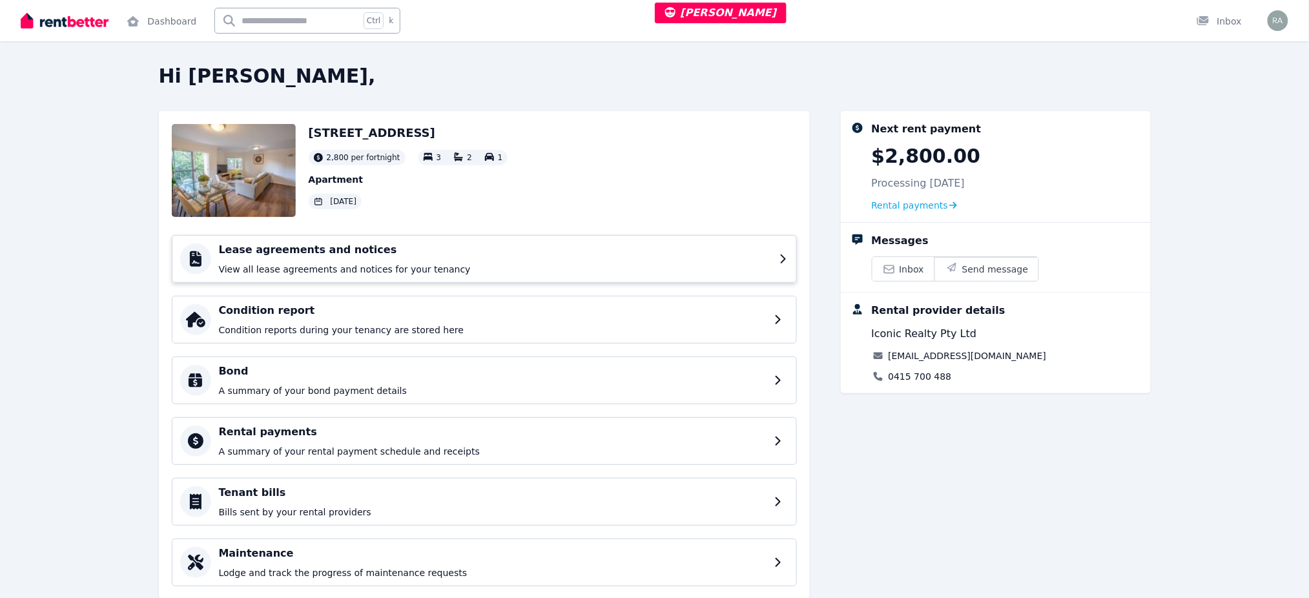  Describe the element at coordinates (938, 311) in the screenshot. I see `div: Rental provider details` at that location.